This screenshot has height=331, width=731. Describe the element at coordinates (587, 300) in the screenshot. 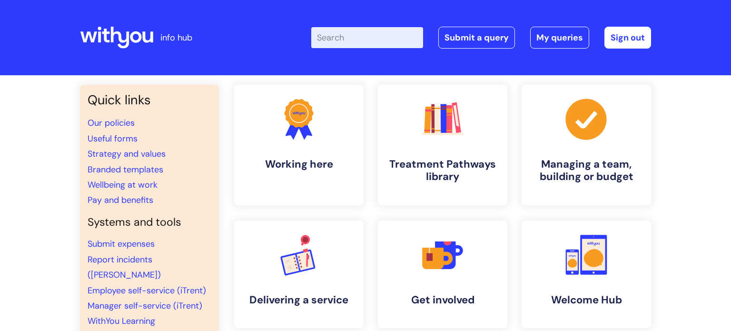

I see `h4: Welcome Hub` at that location.